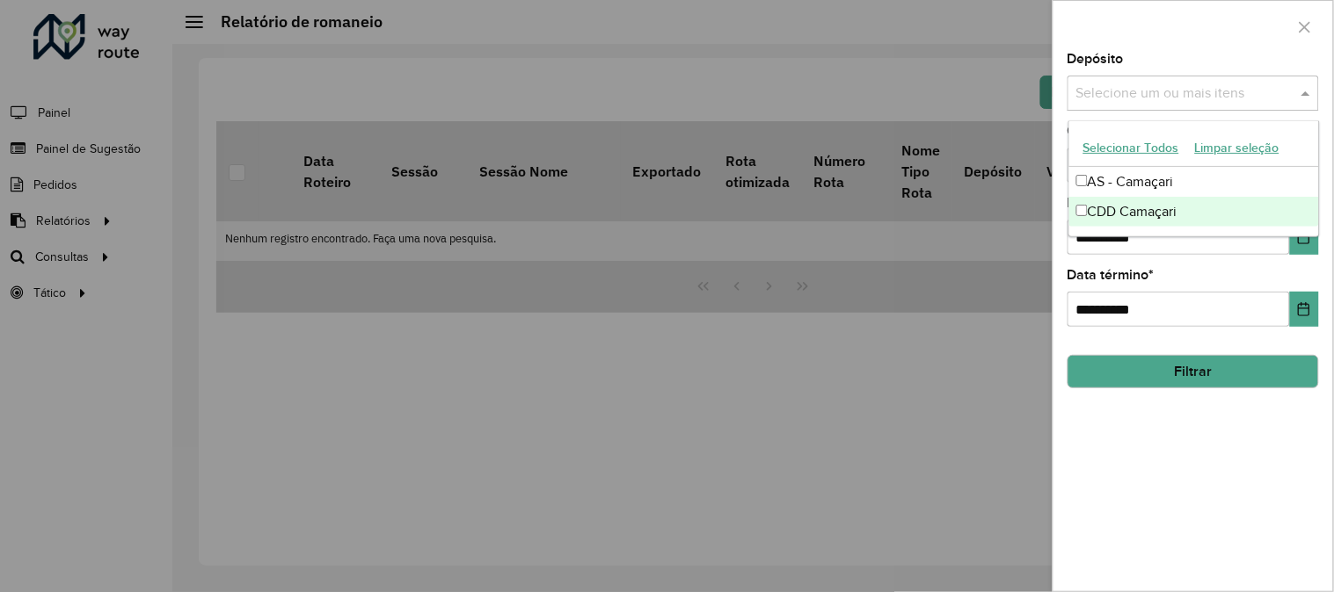 The width and height of the screenshot is (1334, 592). I want to click on button: Selecionar Todos, so click(1130, 148).